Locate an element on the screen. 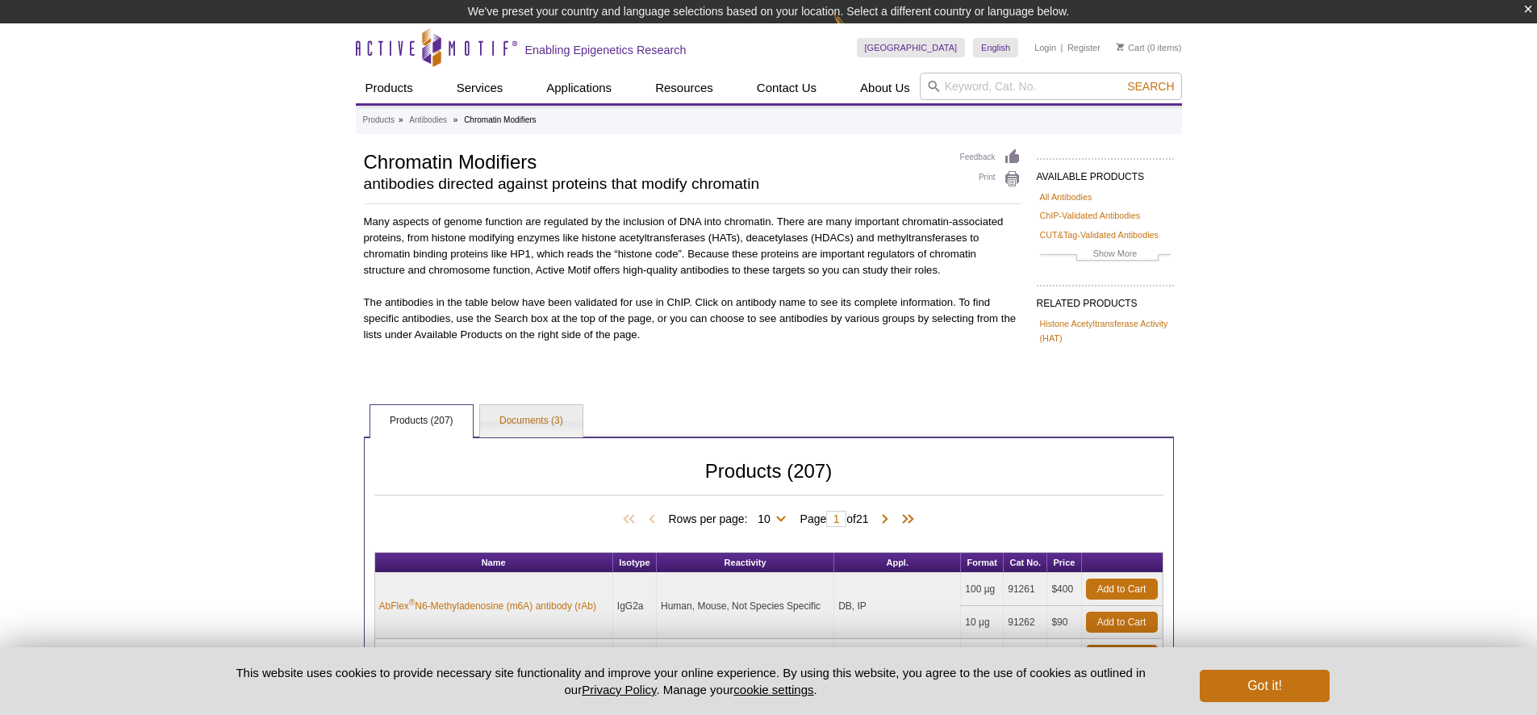 The width and height of the screenshot is (1537, 715). h2: AVAILABLE PRODUCTS is located at coordinates (1105, 173).